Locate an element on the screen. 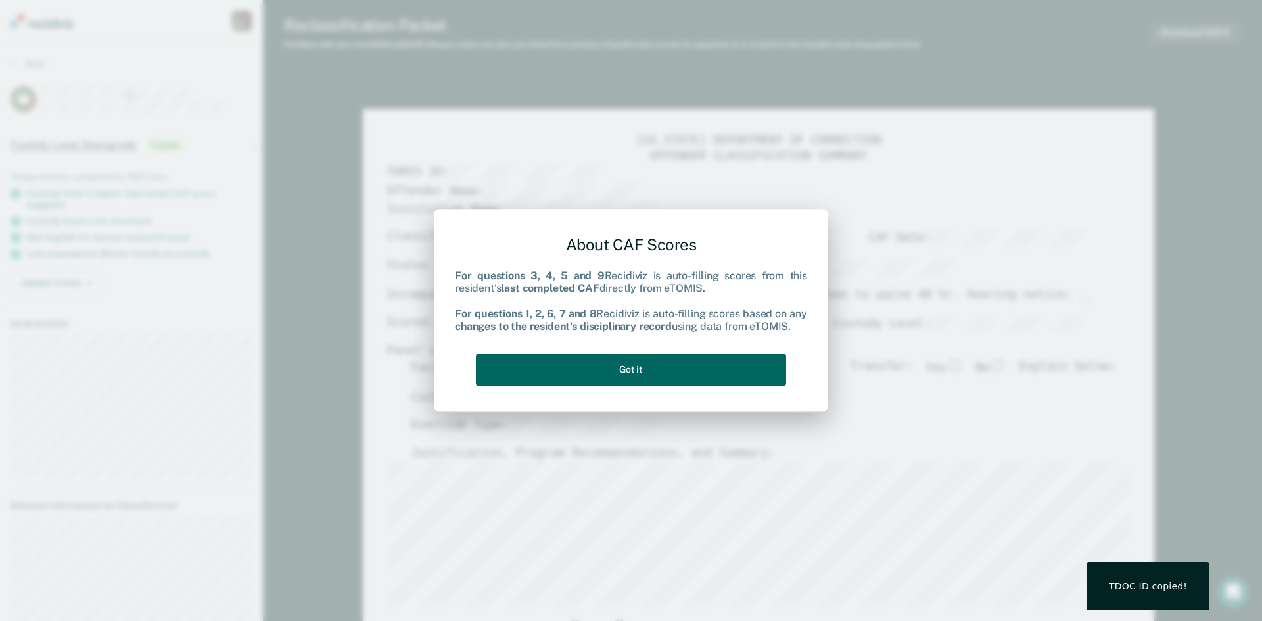 This screenshot has width=1262, height=621. div: TDOC ID copied! is located at coordinates (1148, 586).